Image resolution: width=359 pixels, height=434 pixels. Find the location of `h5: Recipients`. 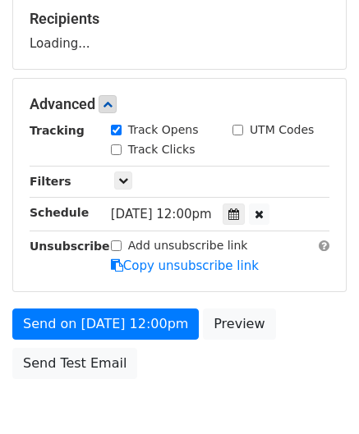

h5: Recipients is located at coordinates (179, 19).